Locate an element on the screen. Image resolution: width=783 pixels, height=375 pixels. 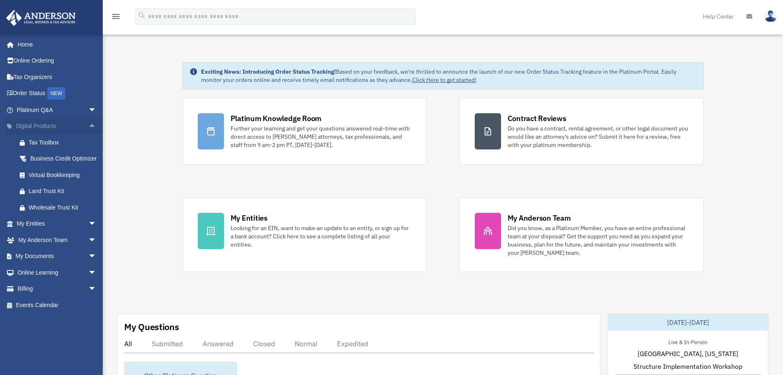
div: Do you have a contract, rental agreement, or other legal document you would like an attorney's ad... is located at coordinates (598, 137).